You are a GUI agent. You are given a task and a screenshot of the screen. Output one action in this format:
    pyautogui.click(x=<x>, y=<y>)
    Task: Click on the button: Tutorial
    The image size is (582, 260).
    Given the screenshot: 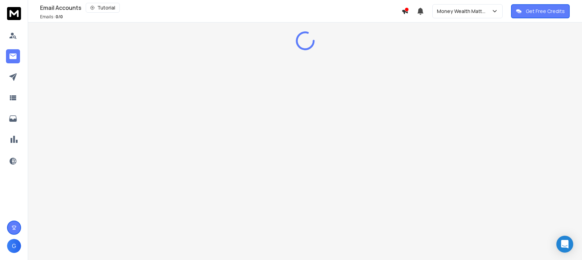 What is the action you would take?
    pyautogui.click(x=103, y=8)
    